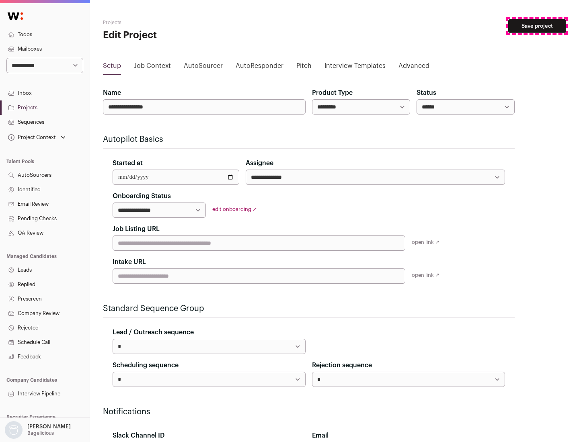  I want to click on div: Project Context, so click(31, 137).